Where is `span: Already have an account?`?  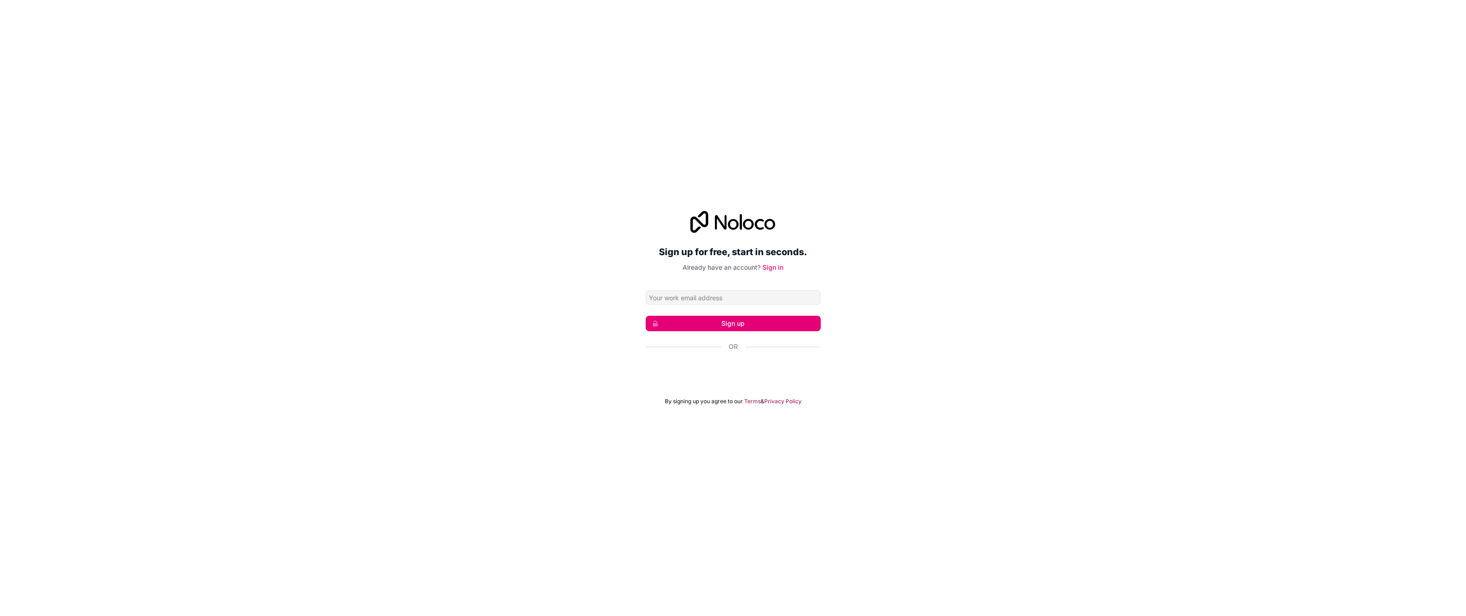
span: Already have an account? is located at coordinates (721, 267).